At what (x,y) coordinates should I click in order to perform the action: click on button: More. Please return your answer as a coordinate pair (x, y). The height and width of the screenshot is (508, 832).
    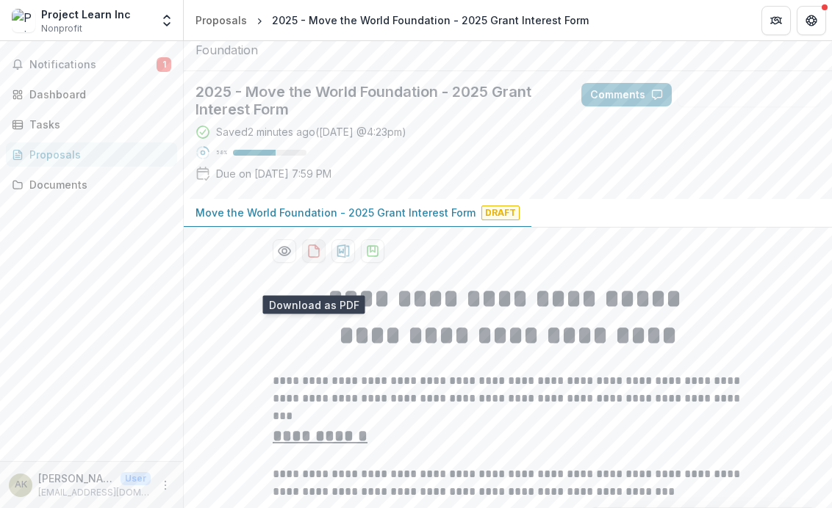
    Looking at the image, I should click on (165, 486).